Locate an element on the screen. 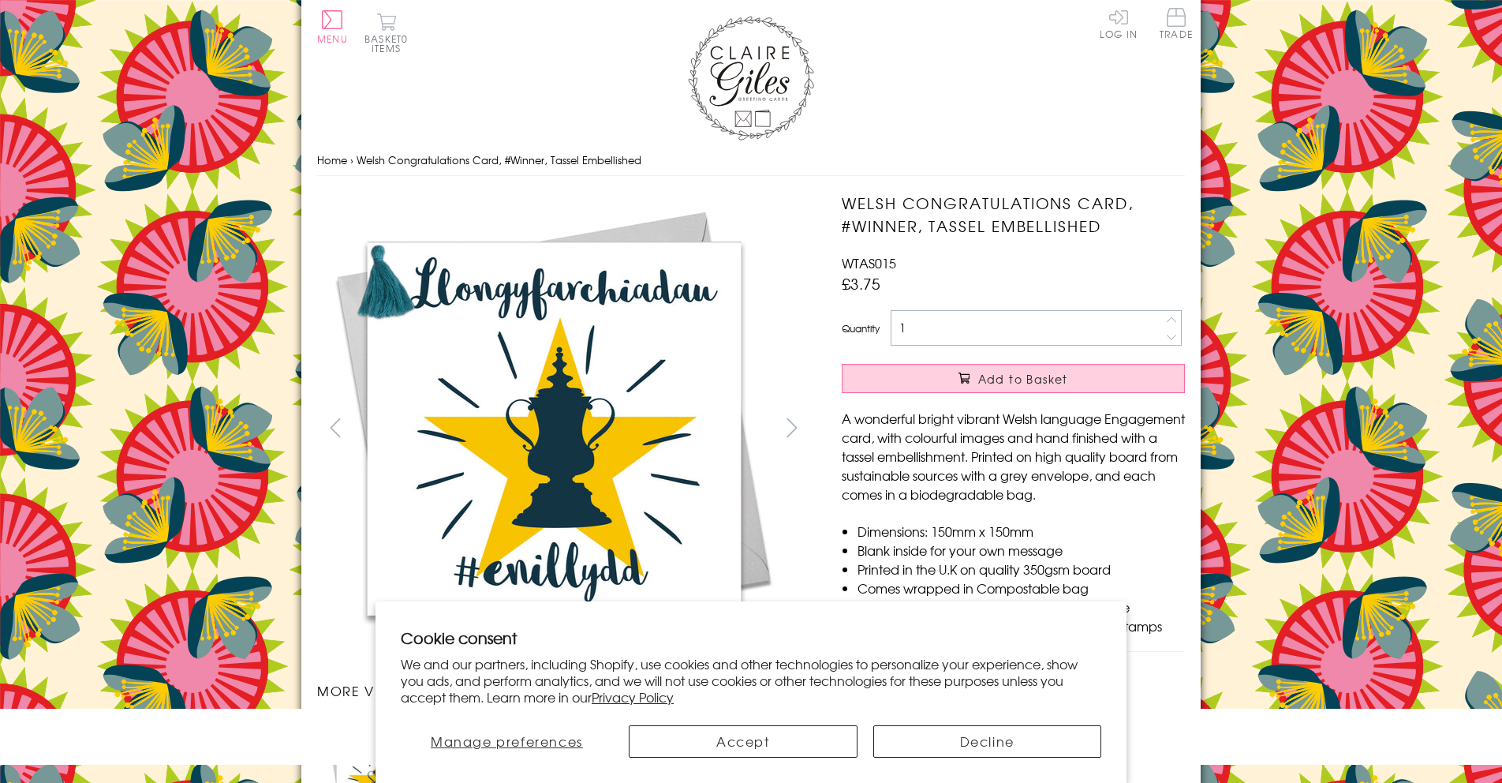 This screenshot has width=1502, height=783. a: Trade is located at coordinates (1176, 24).